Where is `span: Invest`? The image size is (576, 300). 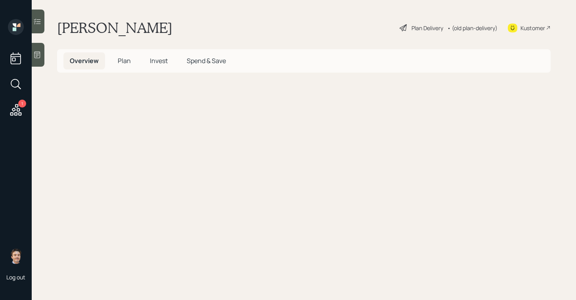
span: Invest is located at coordinates (158, 61).